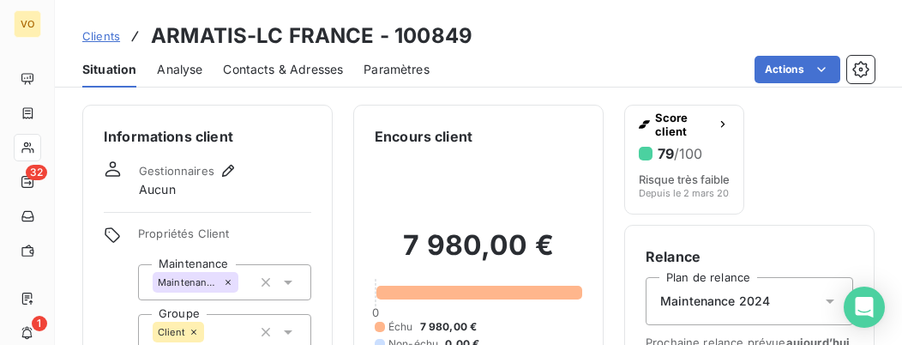 The image size is (902, 345). I want to click on button: Actions, so click(798, 69).